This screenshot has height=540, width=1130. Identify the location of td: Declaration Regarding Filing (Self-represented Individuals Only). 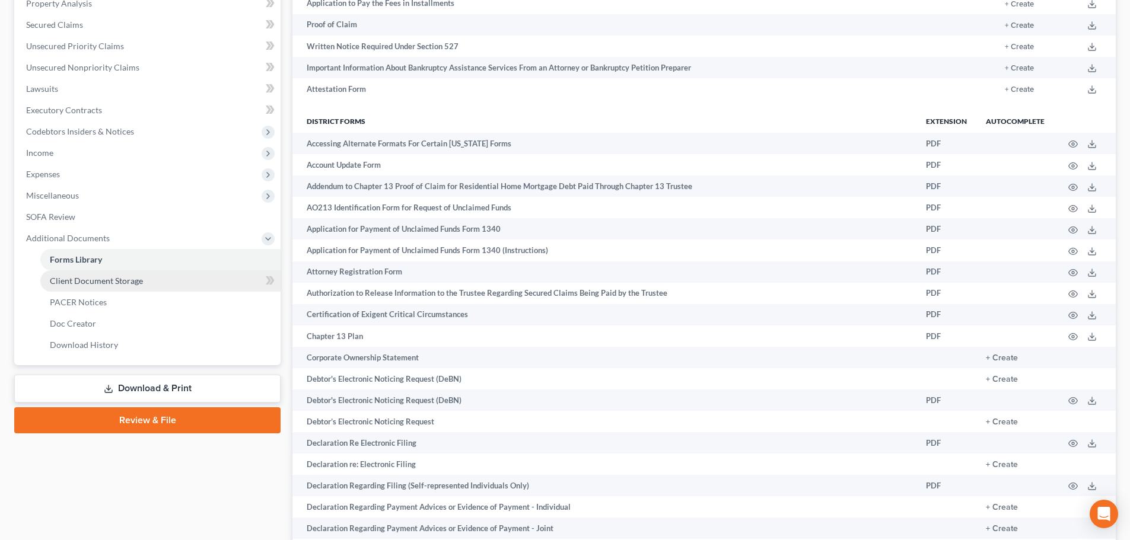
(604, 486).